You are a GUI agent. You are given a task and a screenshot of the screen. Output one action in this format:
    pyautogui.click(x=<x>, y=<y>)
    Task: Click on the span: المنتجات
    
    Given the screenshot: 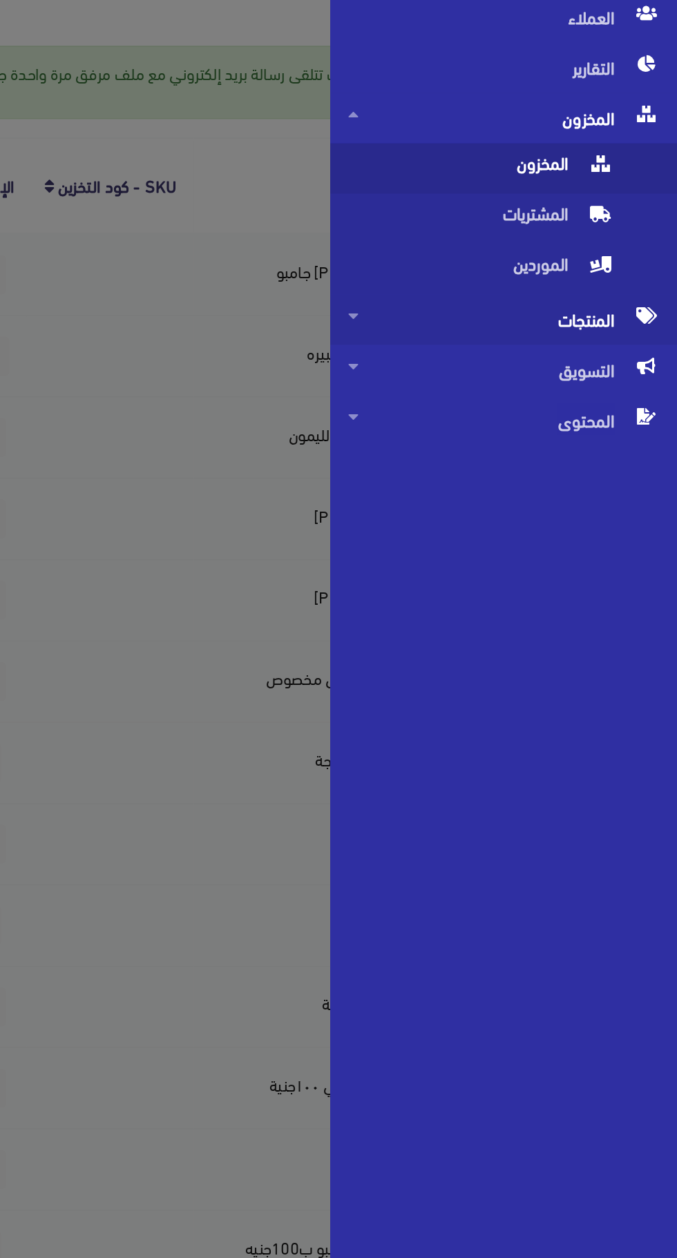 What is the action you would take?
    pyautogui.click(x=572, y=354)
    